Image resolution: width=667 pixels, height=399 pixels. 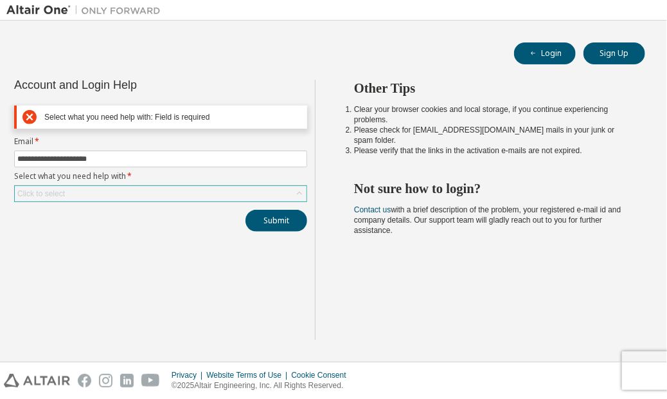 What do you see at coordinates (161, 141) in the screenshot?
I see `label: Email` at bounding box center [161, 141].